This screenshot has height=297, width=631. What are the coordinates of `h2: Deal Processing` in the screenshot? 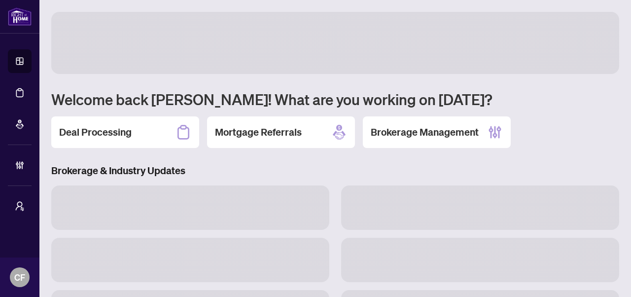 It's located at (95, 132).